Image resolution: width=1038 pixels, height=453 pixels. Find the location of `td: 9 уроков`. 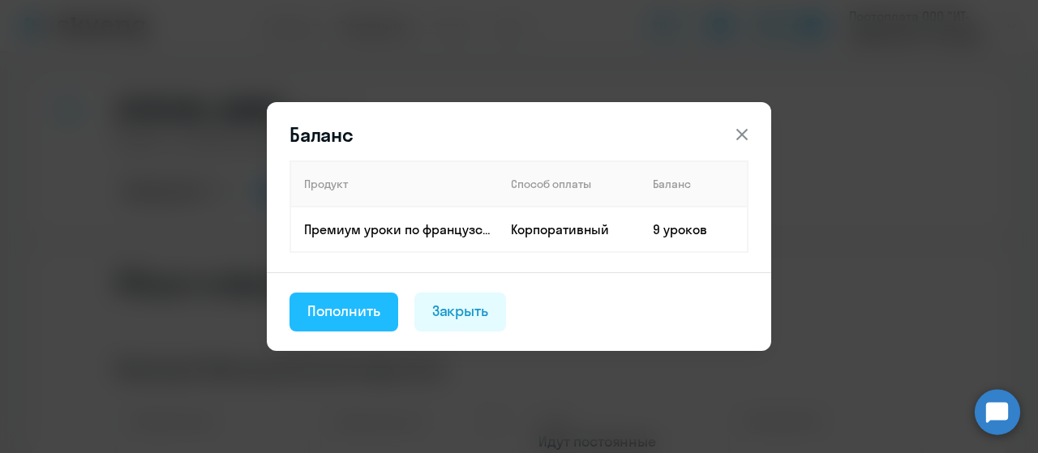

td: 9 уроков is located at coordinates (693, 229).